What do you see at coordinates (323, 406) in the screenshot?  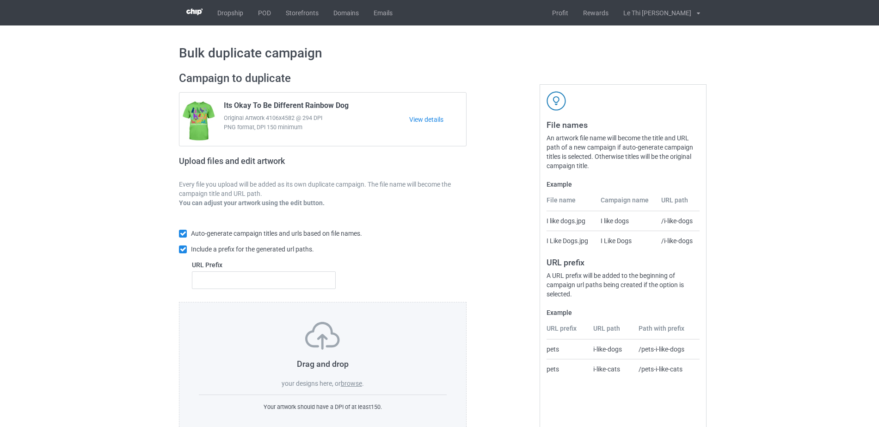 I see `span: Your artwork should have a DPI of at least 150 .` at bounding box center [323, 406].